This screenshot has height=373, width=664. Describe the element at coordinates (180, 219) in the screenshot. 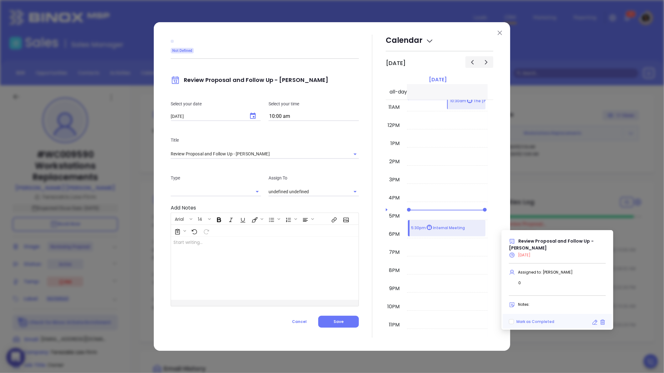

I see `button: Arial` at that location.